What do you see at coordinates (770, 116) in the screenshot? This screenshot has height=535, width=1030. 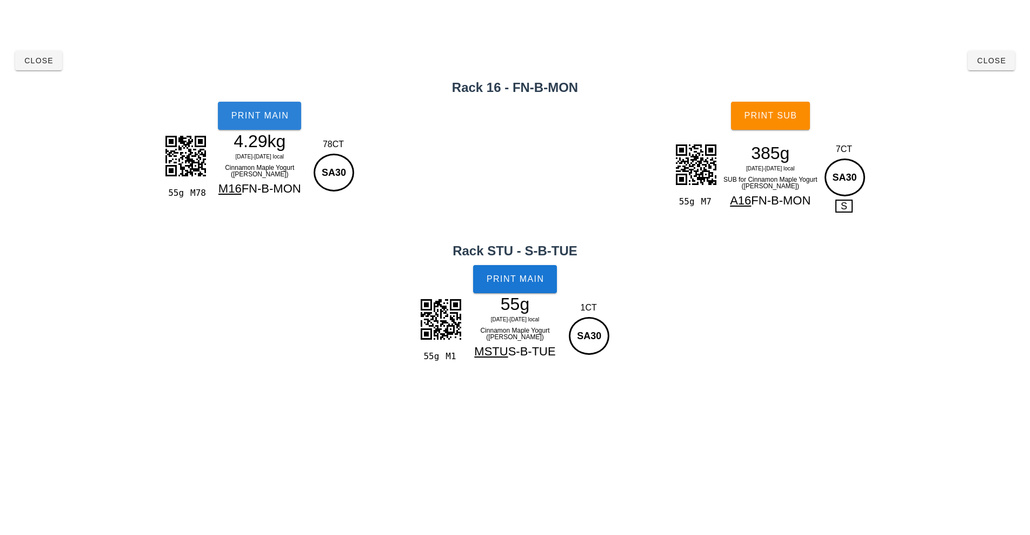 I see `span: Print Sub` at bounding box center [770, 116].